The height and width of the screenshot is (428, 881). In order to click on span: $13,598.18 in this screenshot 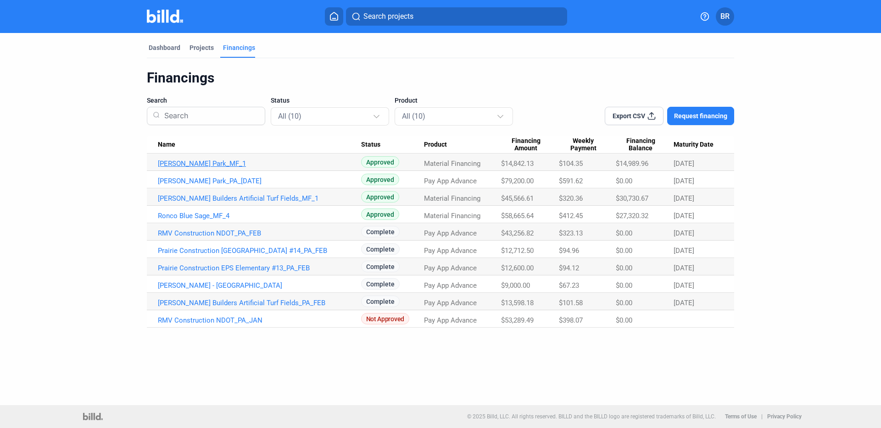, I will do `click(517, 303)`.